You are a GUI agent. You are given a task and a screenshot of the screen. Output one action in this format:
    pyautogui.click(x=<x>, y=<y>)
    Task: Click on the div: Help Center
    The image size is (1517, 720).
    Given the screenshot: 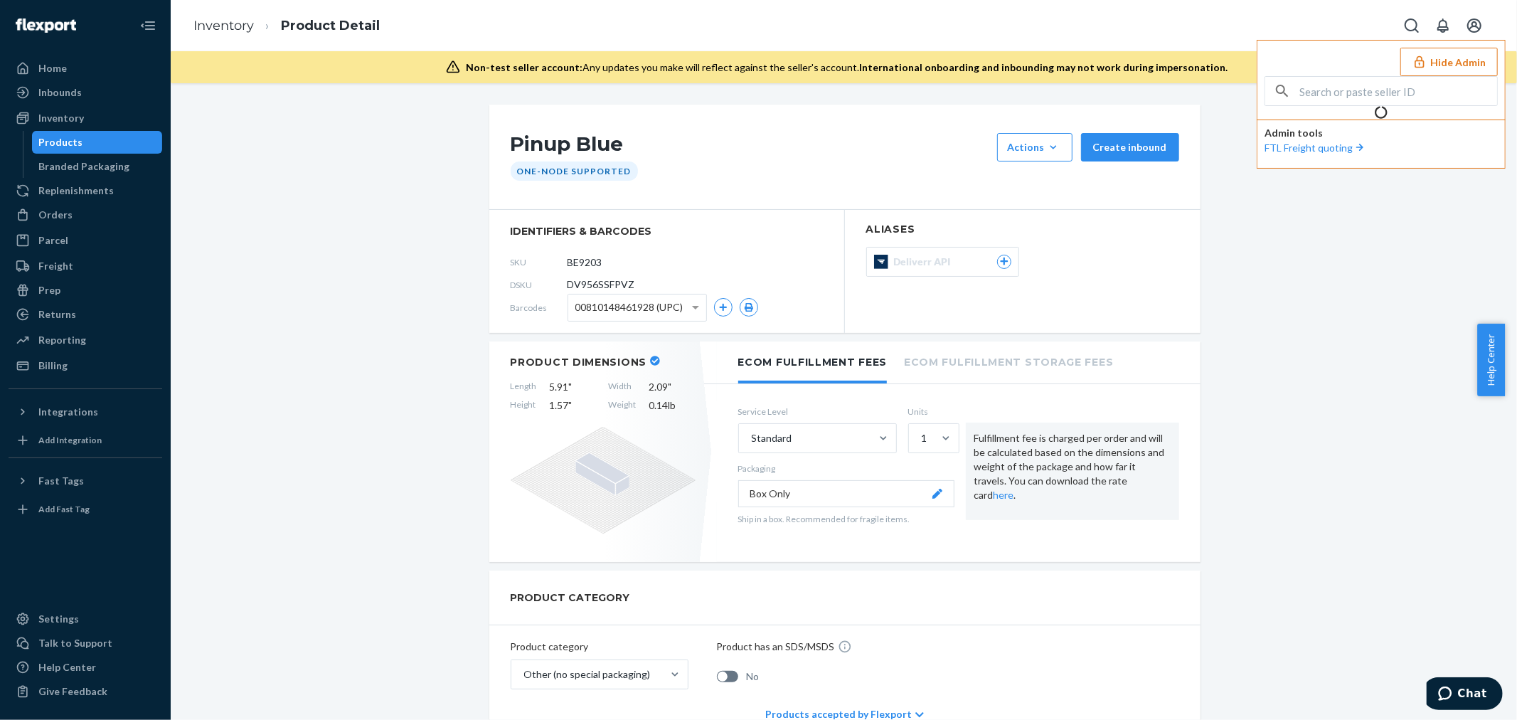 What is the action you would take?
    pyautogui.click(x=67, y=667)
    